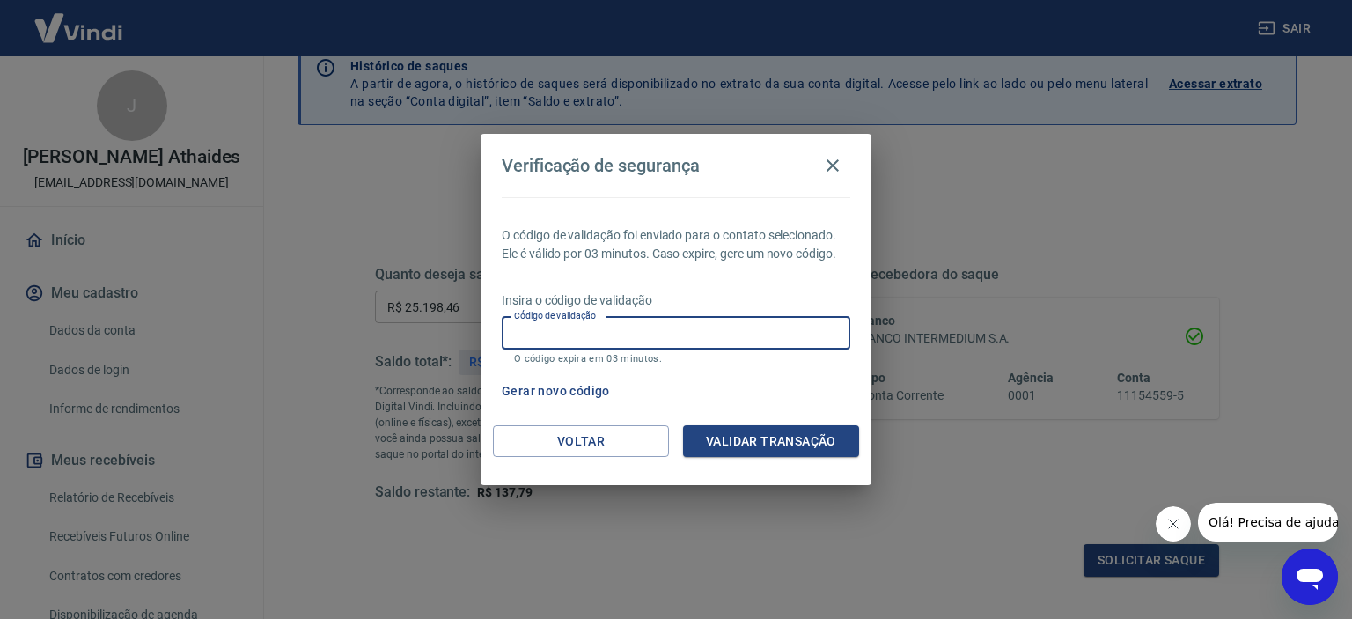 The width and height of the screenshot is (1352, 619). What do you see at coordinates (676, 300) in the screenshot?
I see `p: Insira o código de validação` at bounding box center [676, 300].